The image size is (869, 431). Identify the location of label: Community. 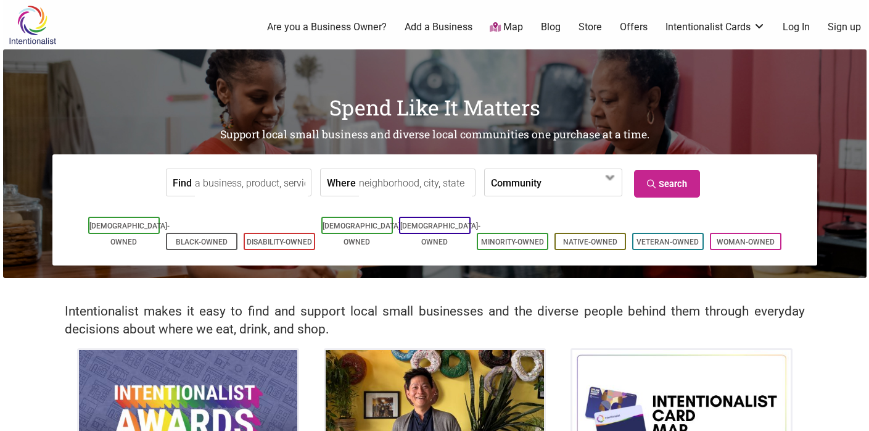
(516, 182).